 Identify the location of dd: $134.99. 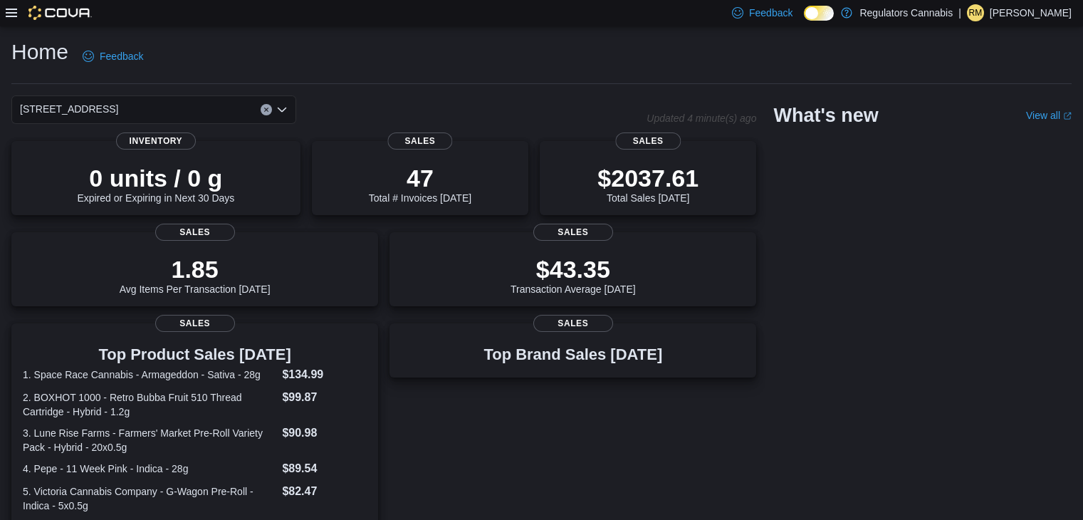
(324, 374).